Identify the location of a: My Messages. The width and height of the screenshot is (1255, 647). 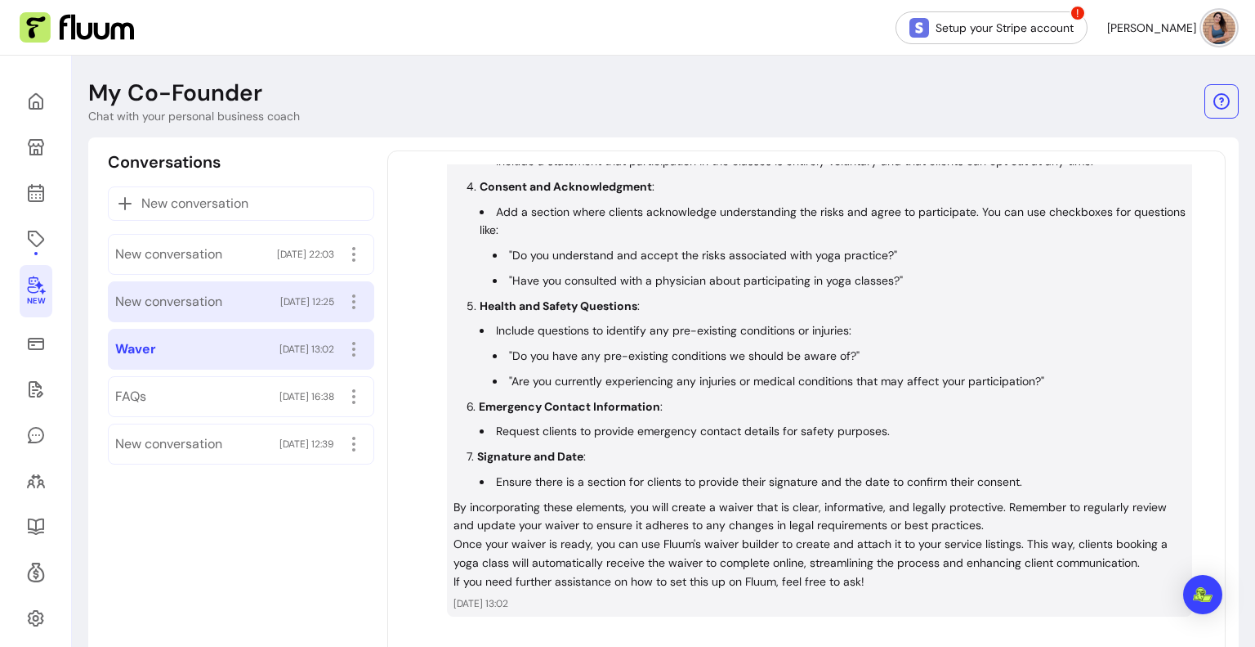
(36, 435).